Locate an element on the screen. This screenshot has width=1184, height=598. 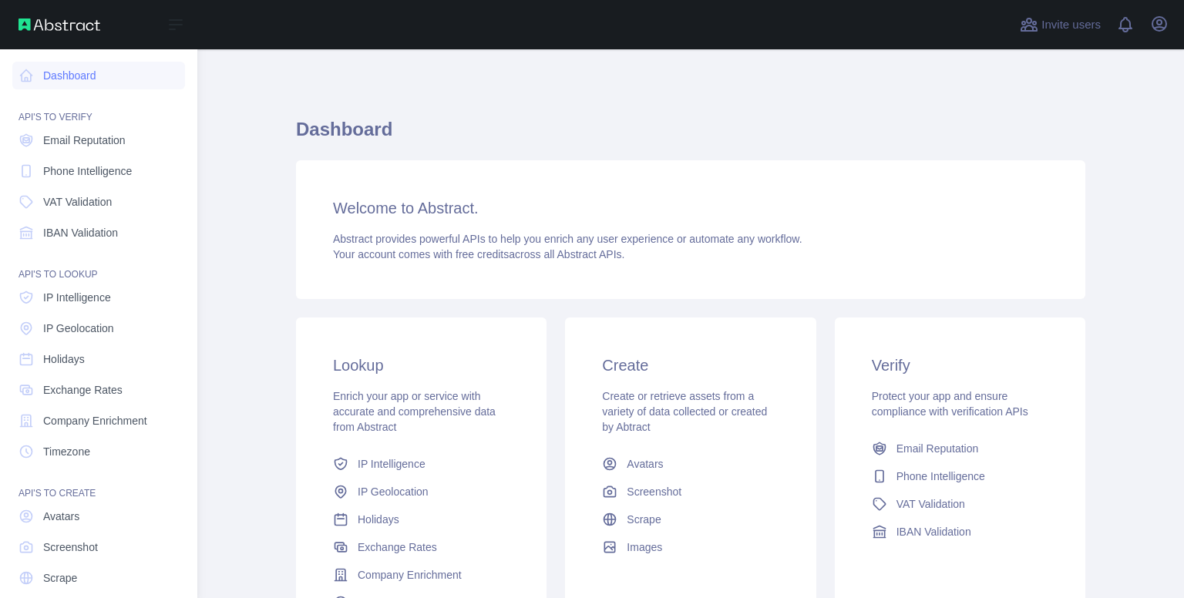
div: API'S TO VERIFY is located at coordinates (99, 108).